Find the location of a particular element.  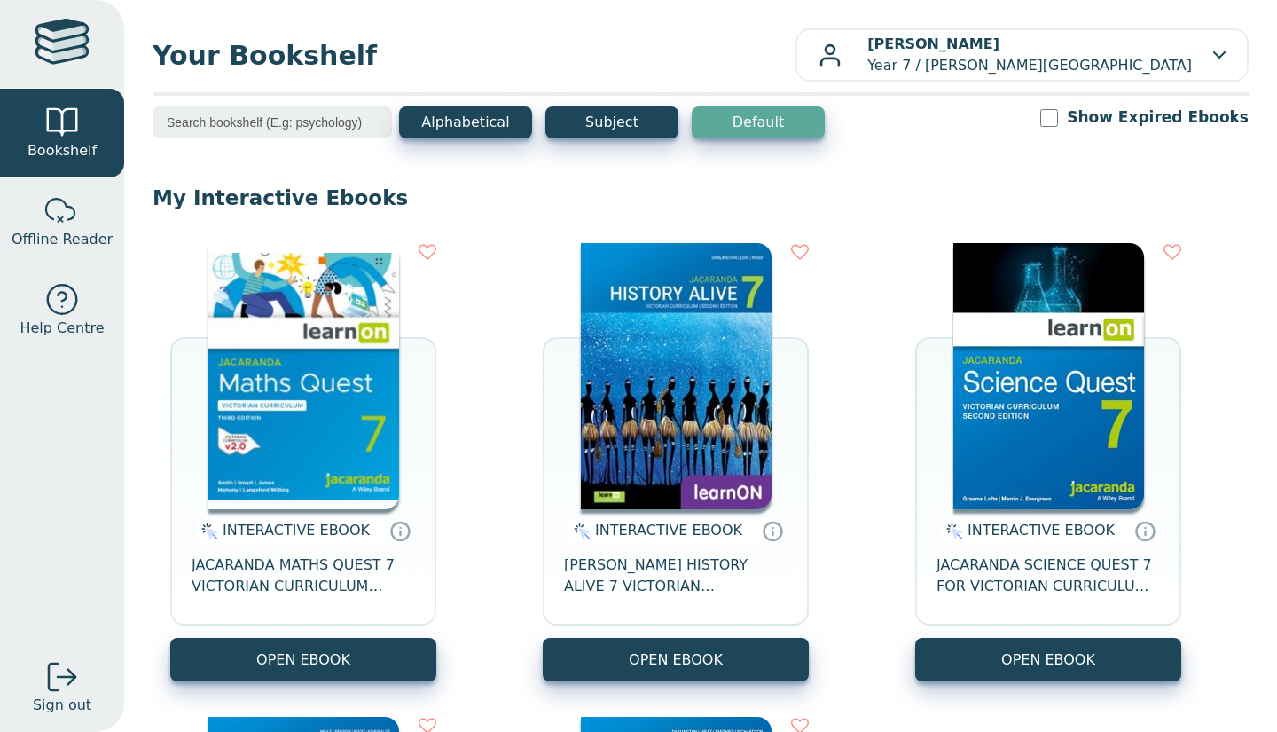

input: Search bookshelf (E.g: psychology) is located at coordinates (272, 122).